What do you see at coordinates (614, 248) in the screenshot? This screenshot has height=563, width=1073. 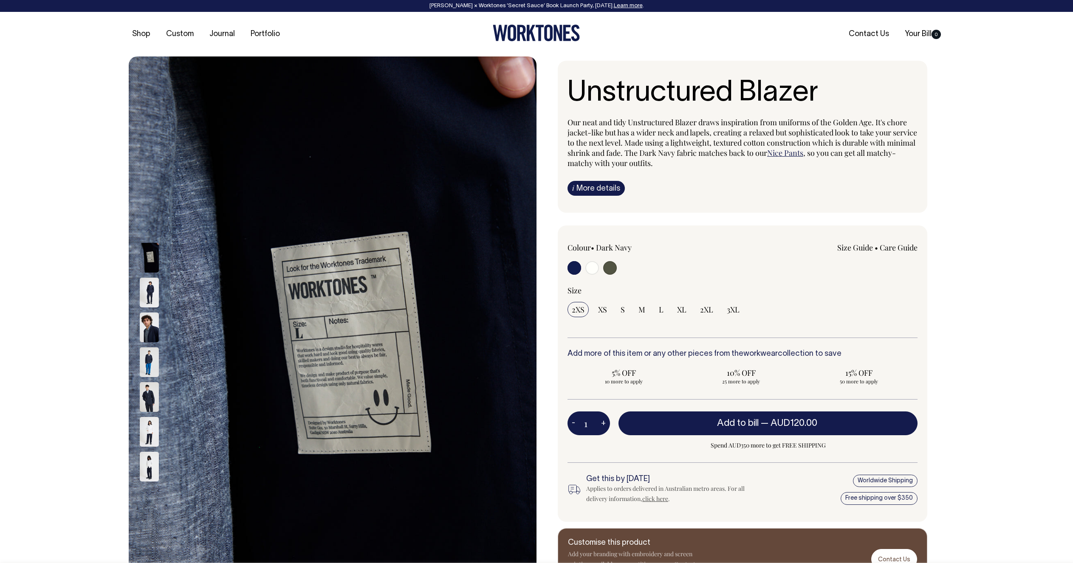 I see `label: Dark Navy` at bounding box center [614, 248].